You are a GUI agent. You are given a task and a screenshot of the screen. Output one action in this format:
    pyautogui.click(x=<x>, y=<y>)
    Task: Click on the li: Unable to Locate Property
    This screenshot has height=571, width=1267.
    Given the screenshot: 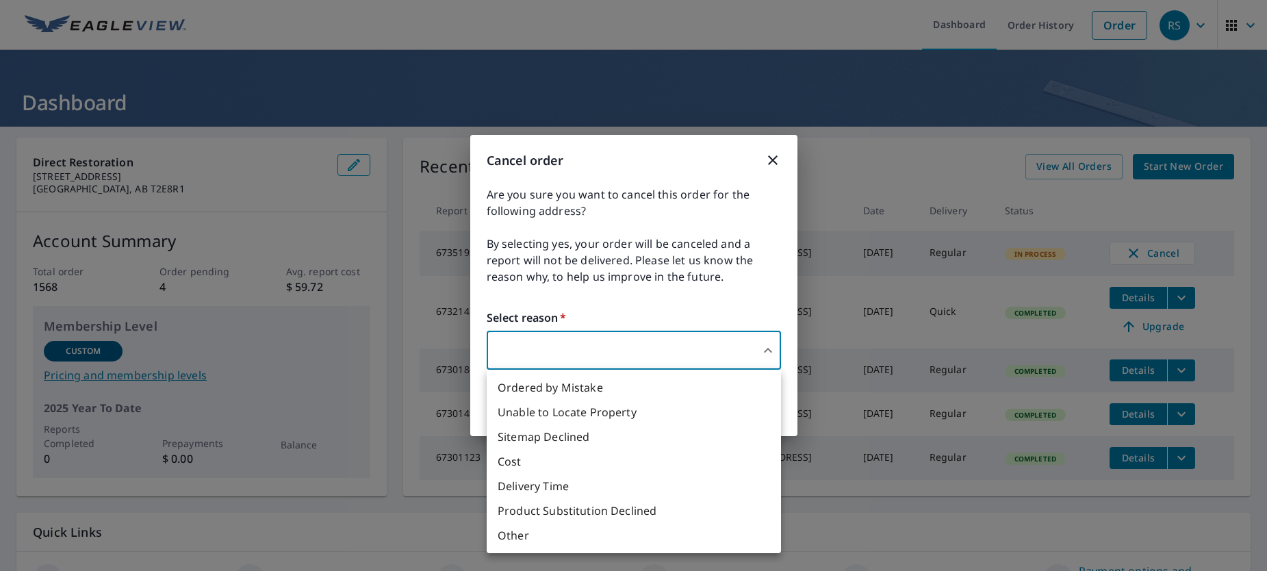 What is the action you would take?
    pyautogui.click(x=634, y=412)
    